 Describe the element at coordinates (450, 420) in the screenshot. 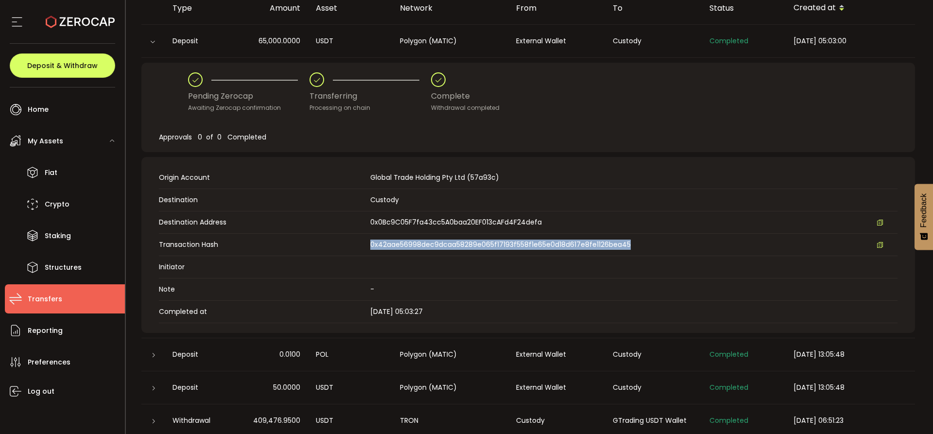

I see `div: TRON` at that location.